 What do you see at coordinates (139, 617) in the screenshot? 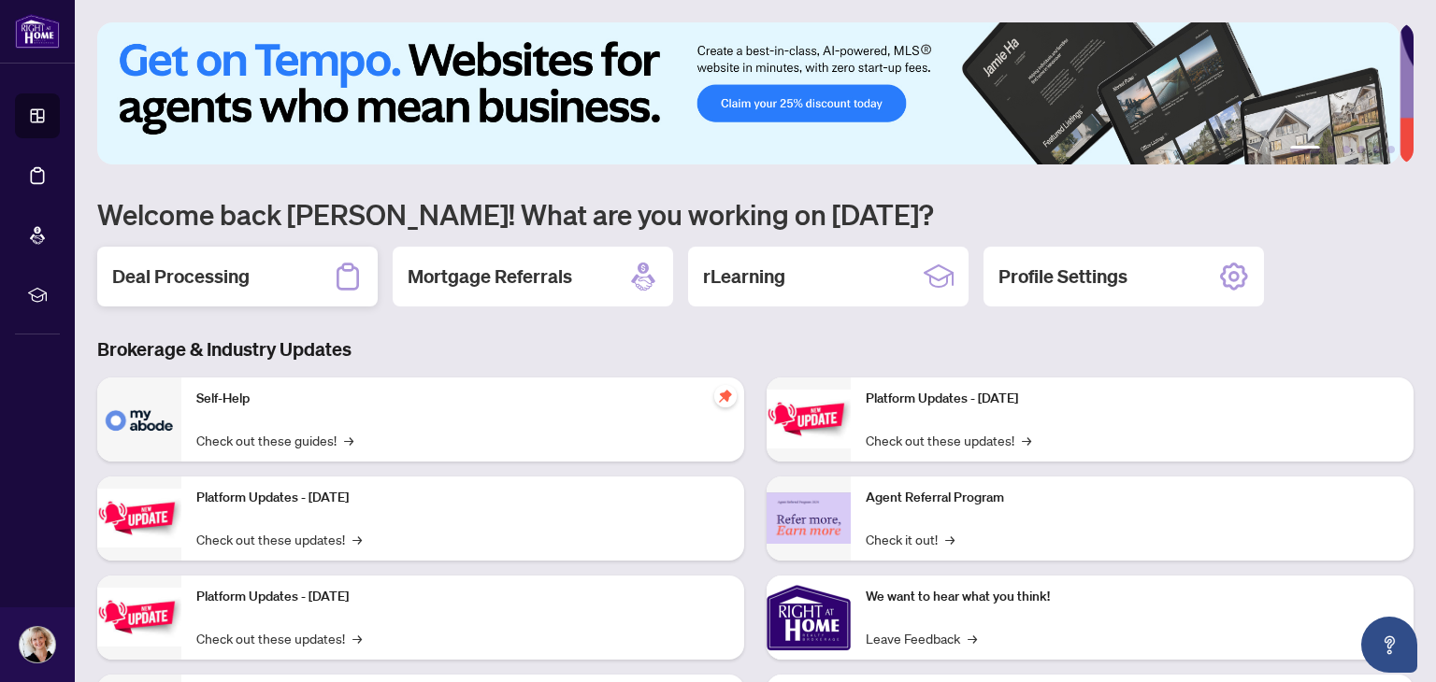
I see `img: Platform Updates - July 21, 2025` at bounding box center [139, 617].